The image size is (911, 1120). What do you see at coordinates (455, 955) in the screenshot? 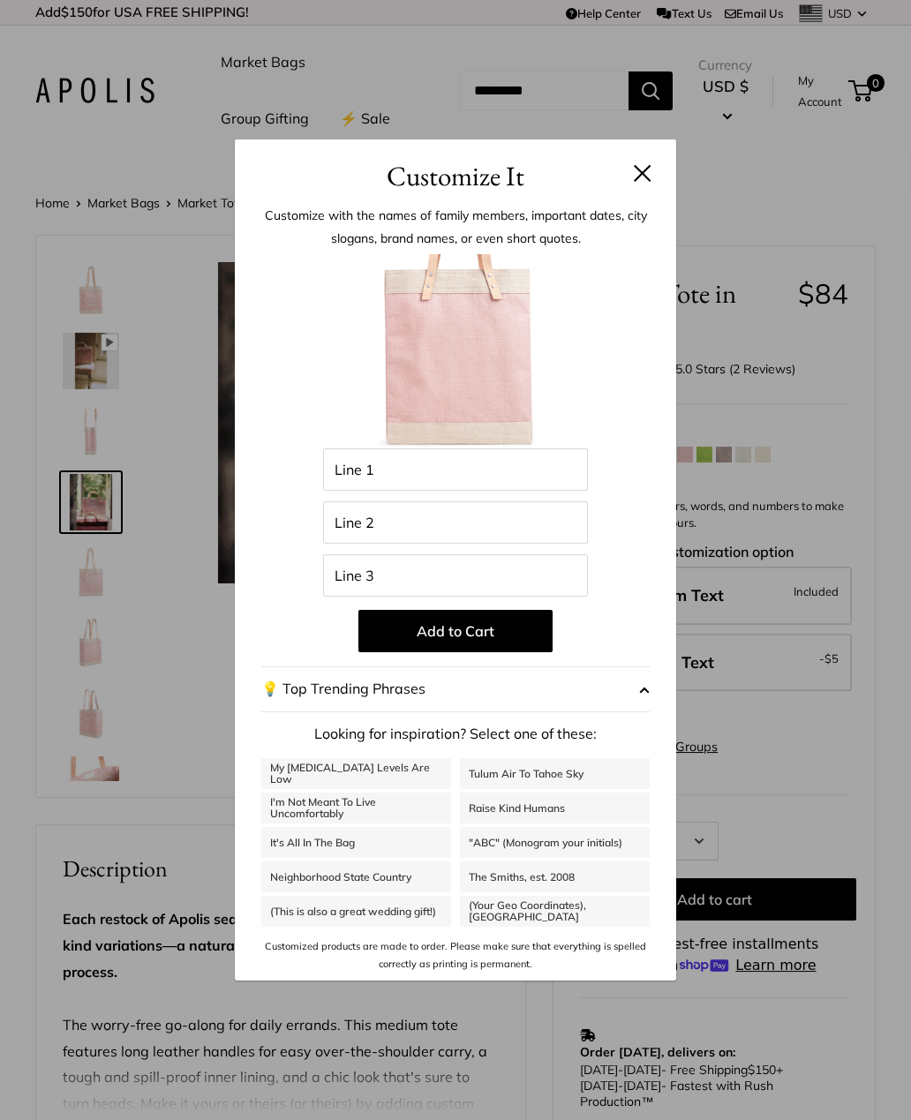
I see `p: Customized products are made to order. Please make sure that everything is spelled correctly as p...` at bounding box center [455, 955].